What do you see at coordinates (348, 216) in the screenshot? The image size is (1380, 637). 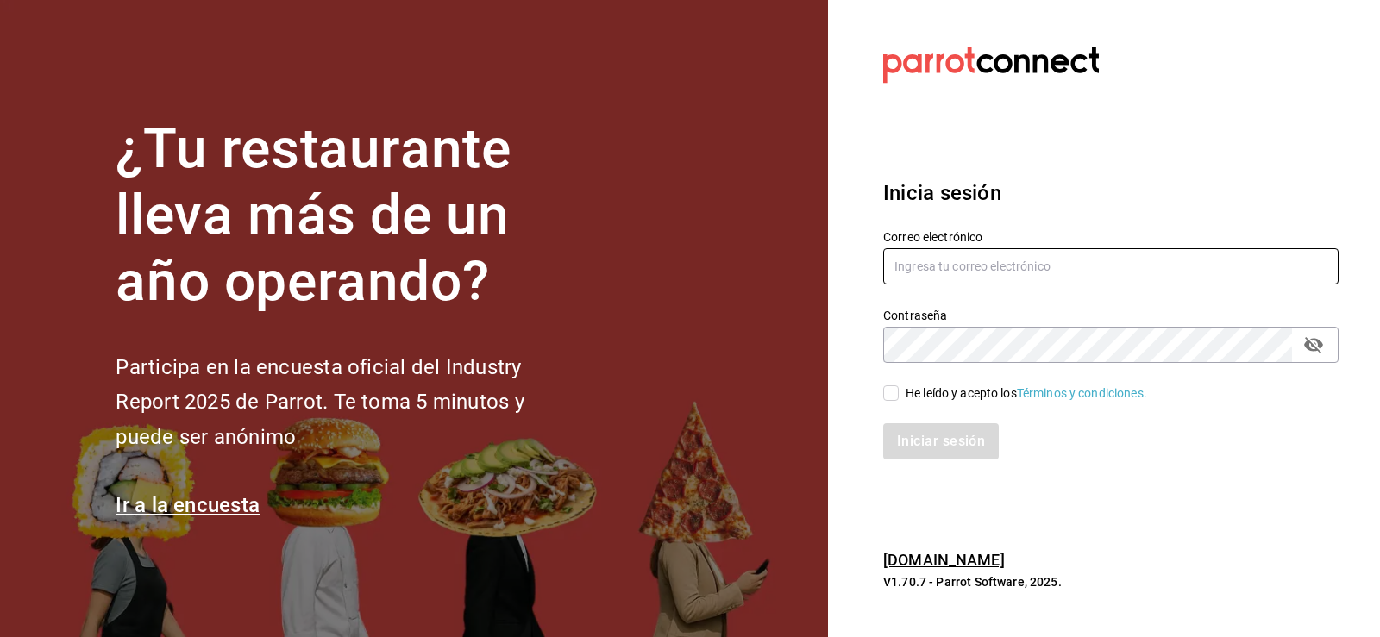 I see `h1: ¿Tu restaurante lleva más de un año operando?` at bounding box center [348, 216].